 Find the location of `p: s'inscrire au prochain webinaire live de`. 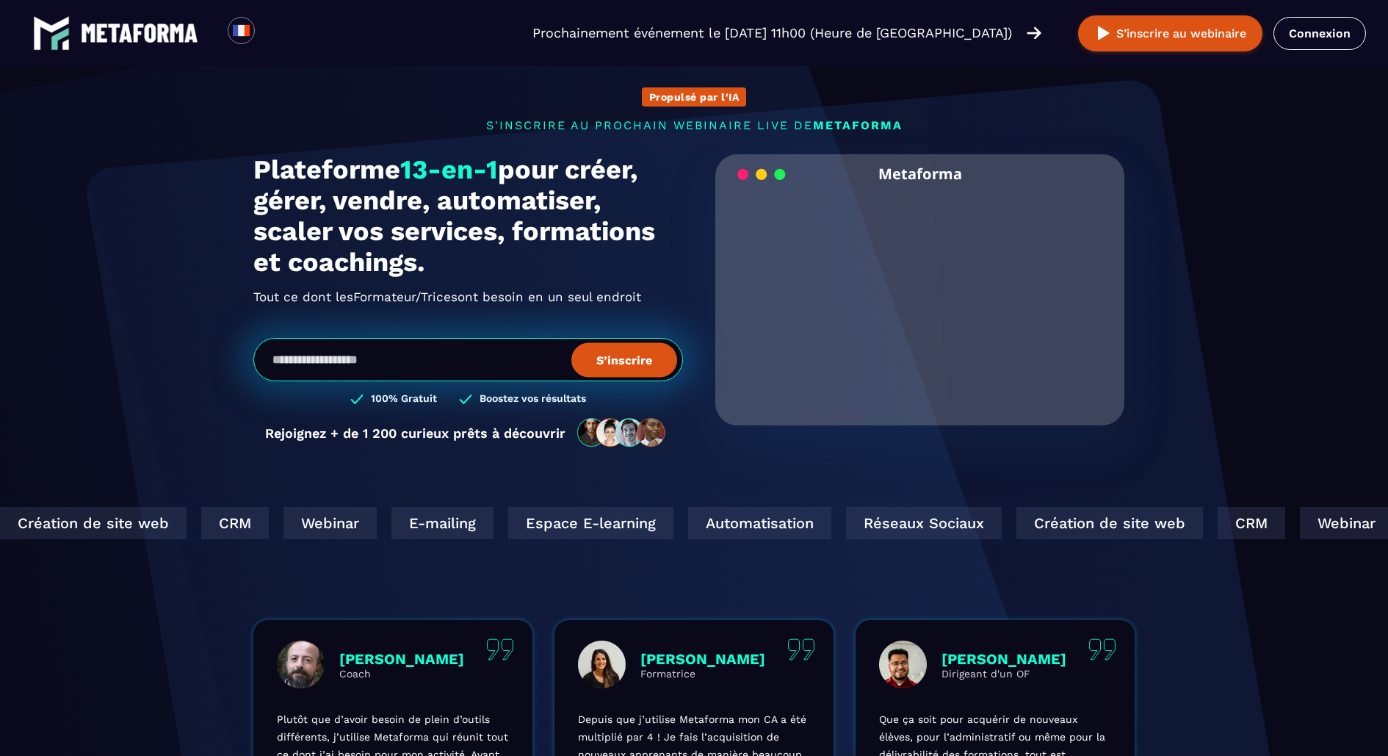

p: s'inscrire au prochain webinaire live de is located at coordinates (694, 125).